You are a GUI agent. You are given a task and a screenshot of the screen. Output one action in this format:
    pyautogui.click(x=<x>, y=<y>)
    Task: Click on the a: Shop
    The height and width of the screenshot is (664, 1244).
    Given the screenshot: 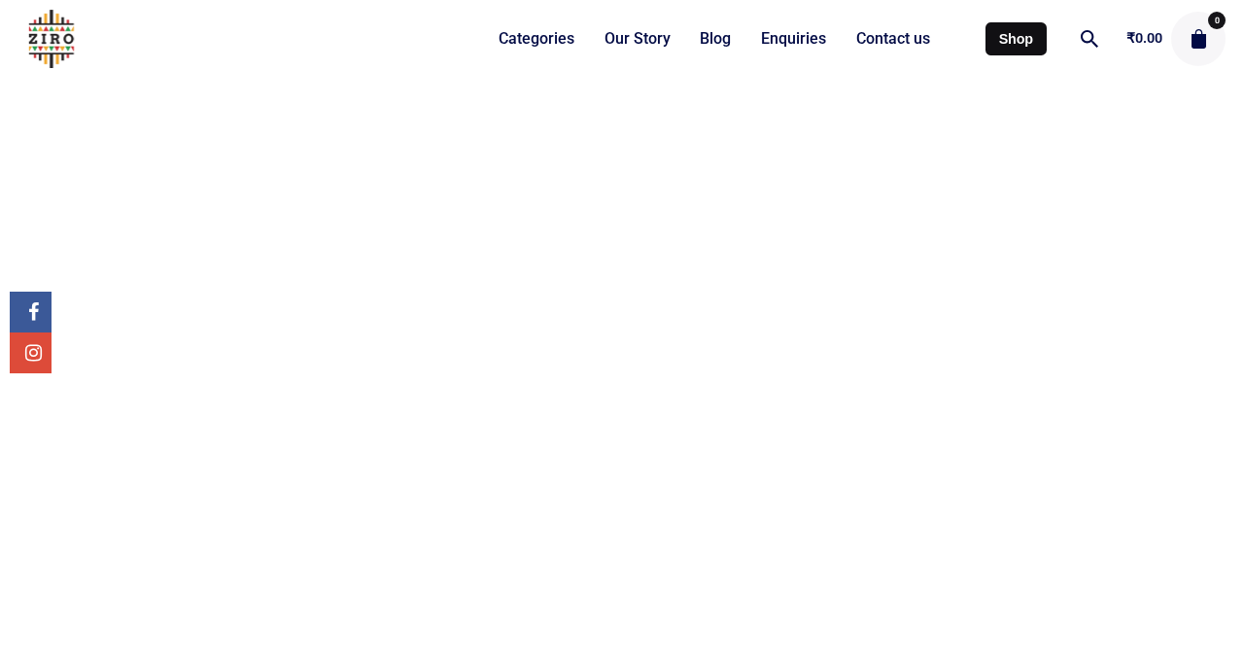 What is the action you would take?
    pyautogui.click(x=1015, y=39)
    